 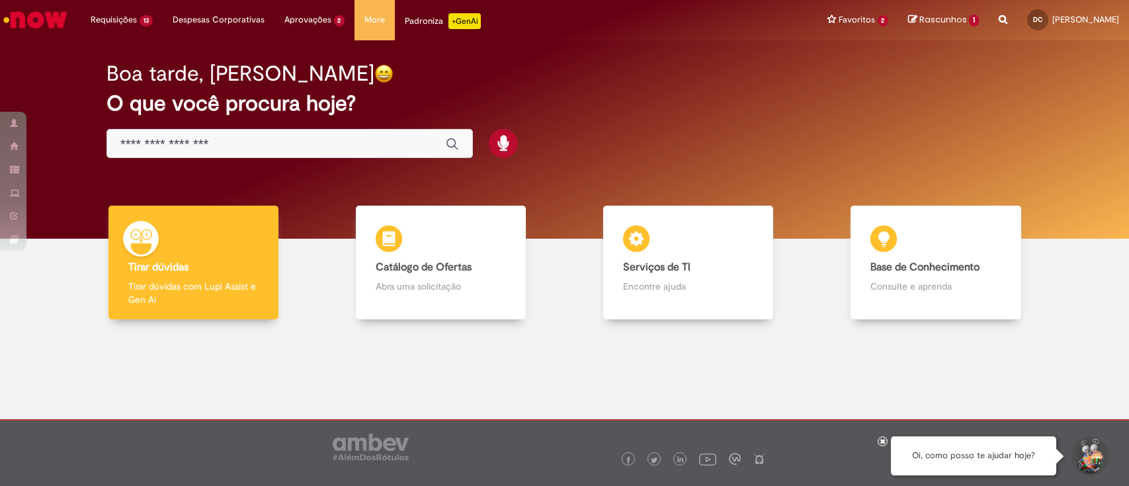 I want to click on img: logo_footer_linkedin.png, so click(x=681, y=460).